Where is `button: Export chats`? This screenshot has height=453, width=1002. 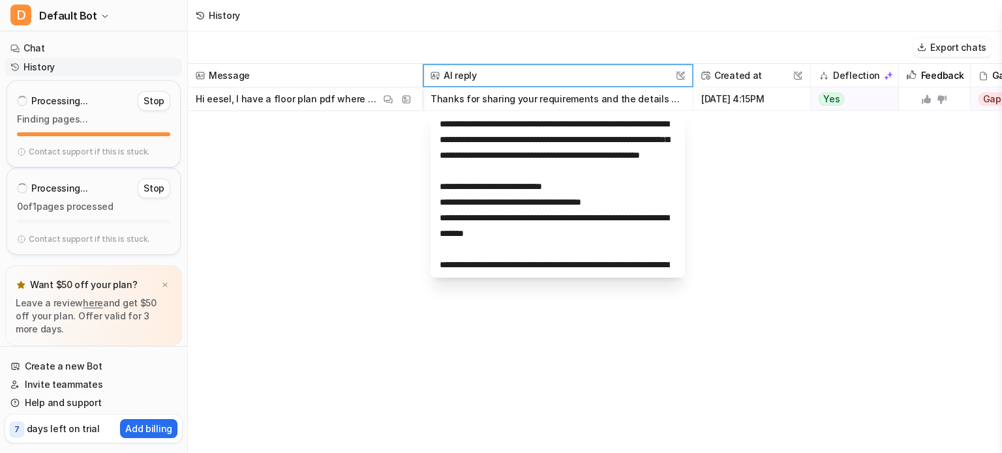
button: Export chats is located at coordinates (953, 47).